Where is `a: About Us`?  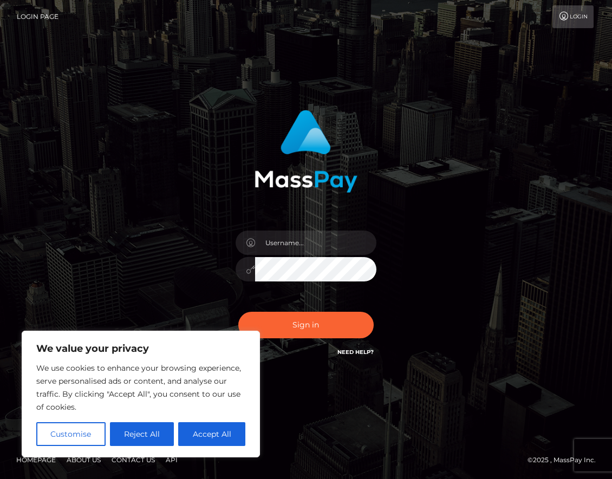 a: About Us is located at coordinates (83, 460).